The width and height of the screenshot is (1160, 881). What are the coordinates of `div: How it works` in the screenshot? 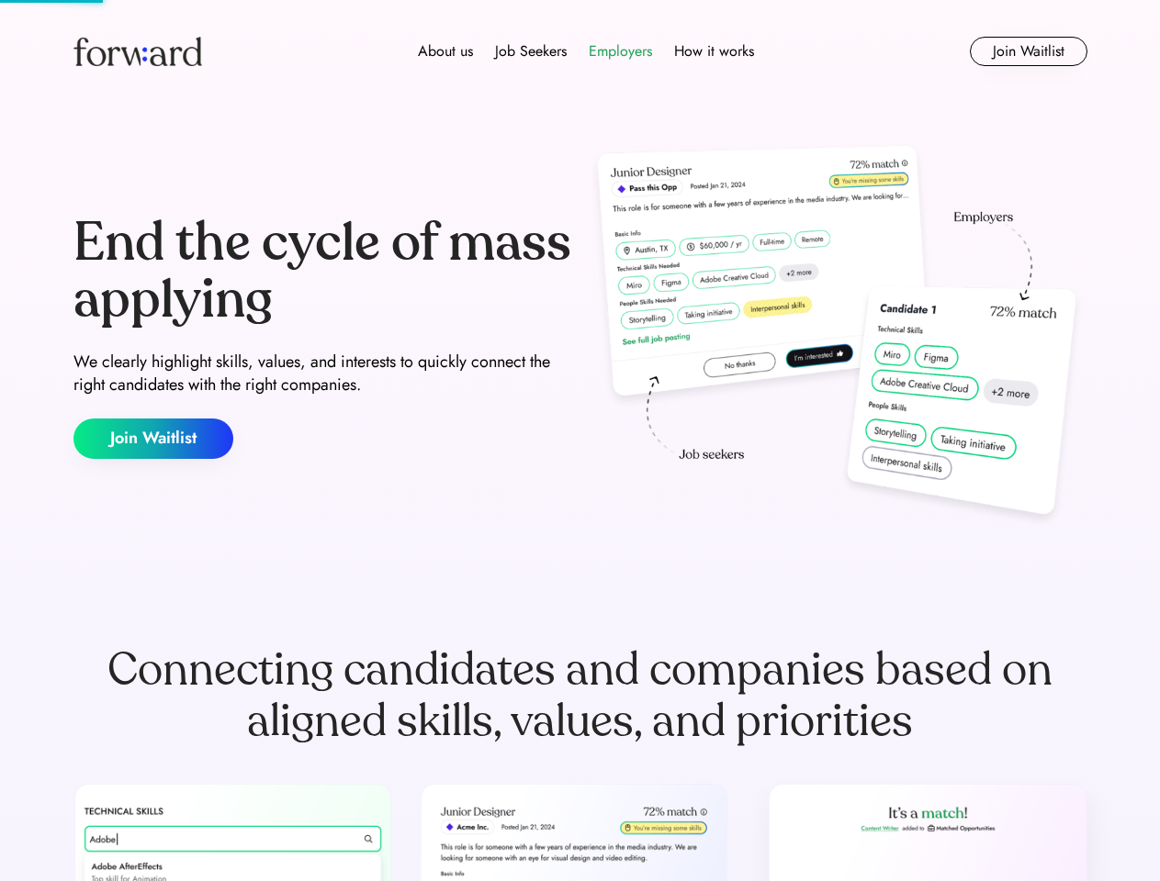 It's located at (713, 51).